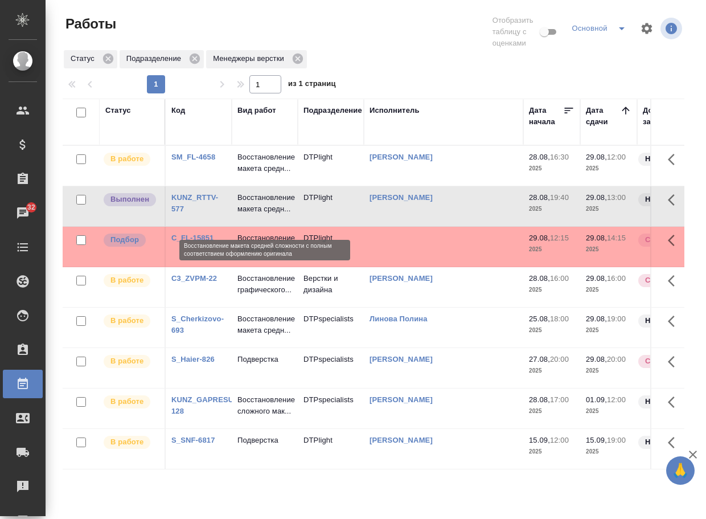 This screenshot has height=519, width=706. What do you see at coordinates (256, 59) in the screenshot?
I see `div: Менеджеры верстки` at bounding box center [256, 59].